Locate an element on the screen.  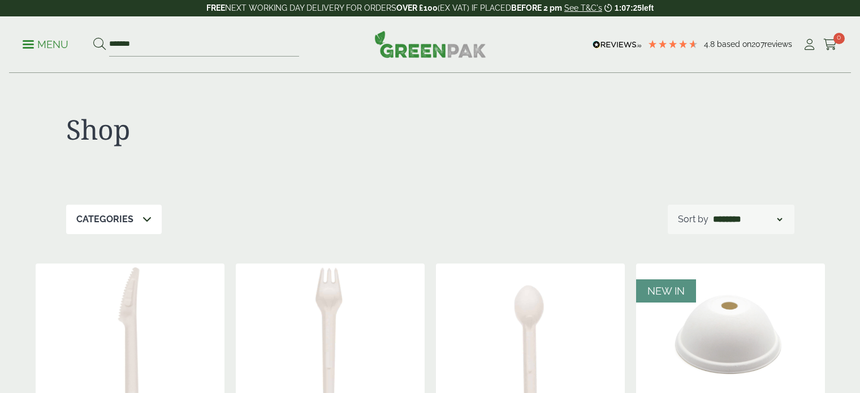
span: Based on is located at coordinates (734, 44).